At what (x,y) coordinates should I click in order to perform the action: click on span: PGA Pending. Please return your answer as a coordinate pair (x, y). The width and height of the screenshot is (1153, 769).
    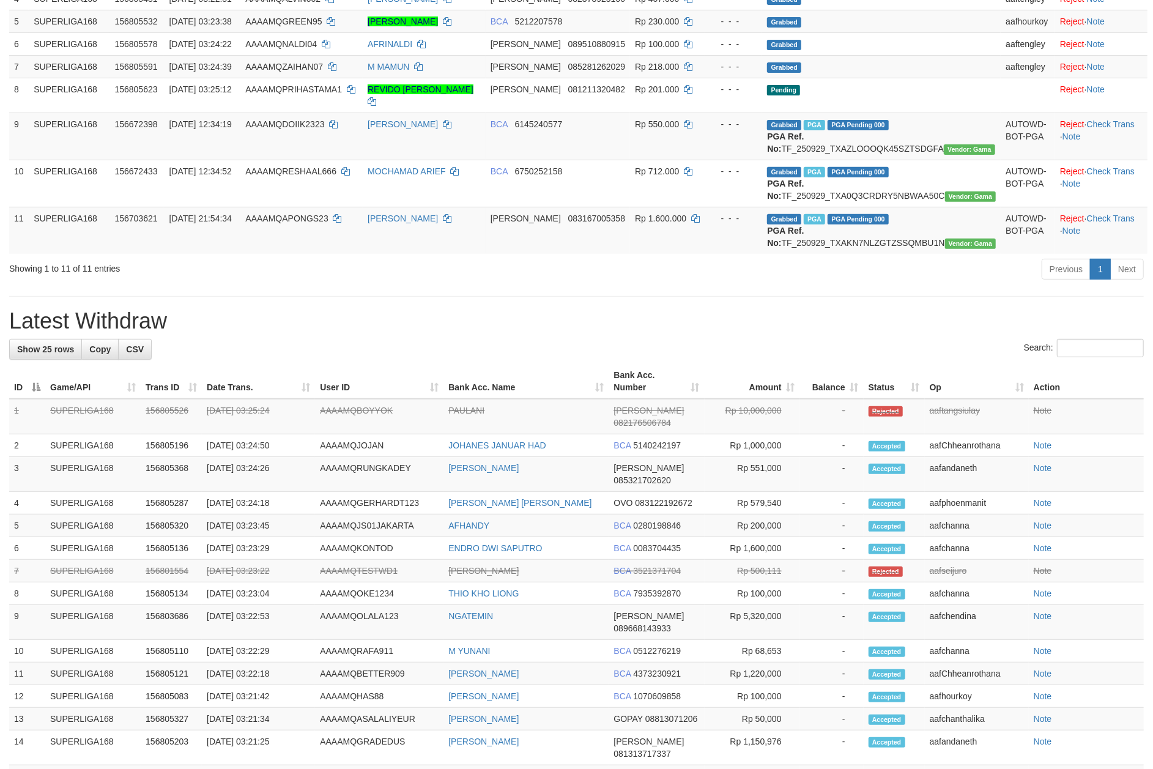
    Looking at the image, I should click on (858, 172).